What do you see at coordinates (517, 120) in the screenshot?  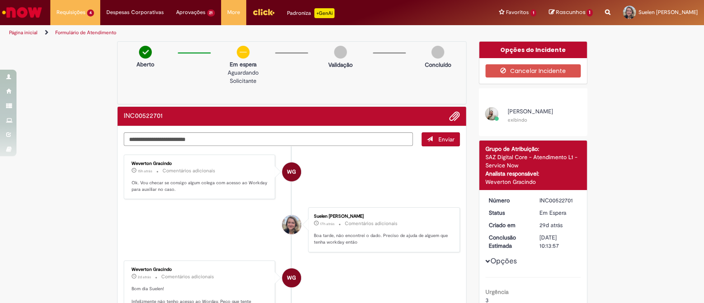 I see `small: exibindo` at bounding box center [517, 120].